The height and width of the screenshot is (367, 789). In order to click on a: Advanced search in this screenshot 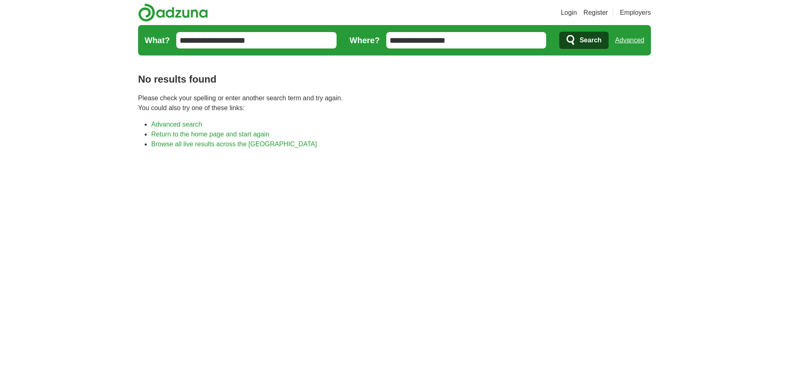, I will do `click(177, 124)`.